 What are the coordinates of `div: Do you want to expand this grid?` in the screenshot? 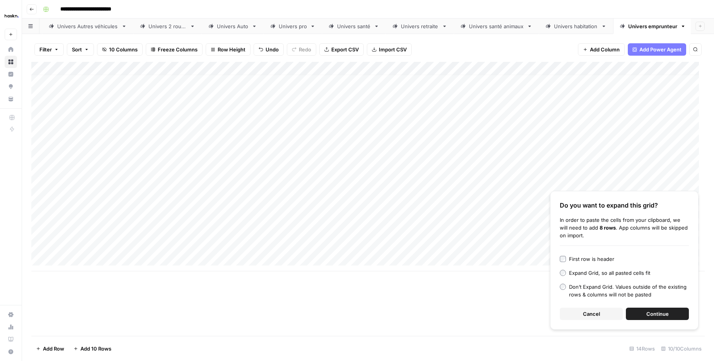 It's located at (624, 205).